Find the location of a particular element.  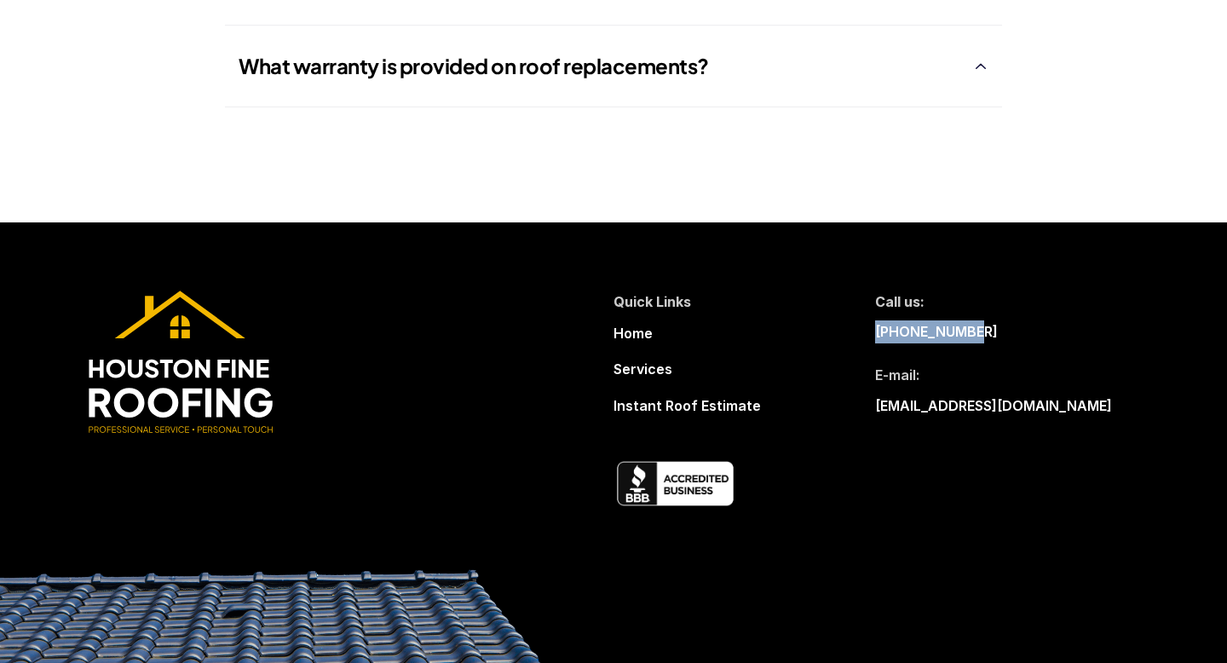

p: Services is located at coordinates (643, 369).